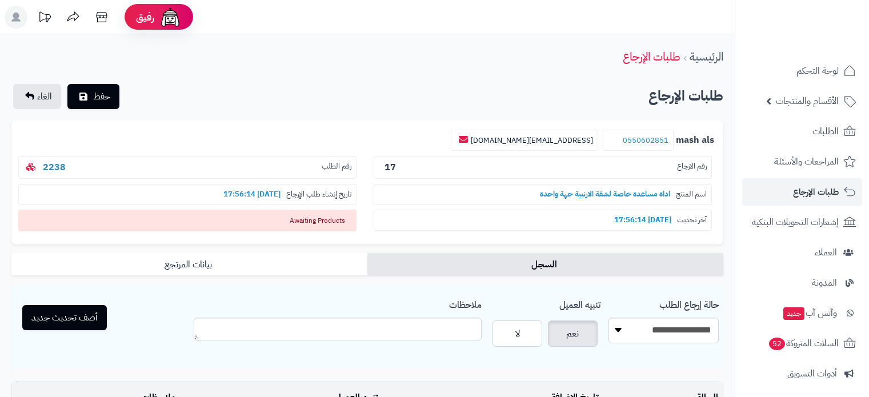 This screenshot has width=869, height=397. I want to click on button: أضف تحديث جديد, so click(65, 318).